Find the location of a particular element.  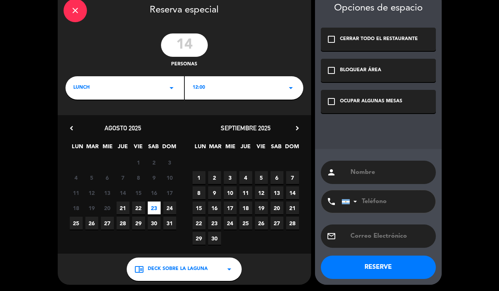

span: 12:00 is located at coordinates (199, 88).